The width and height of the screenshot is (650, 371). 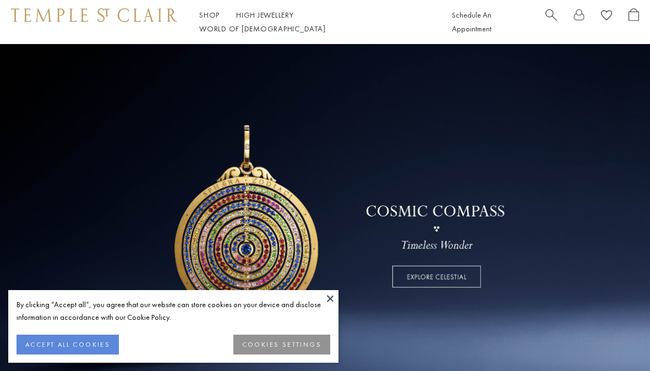 I want to click on a: Schedule An Appointment, so click(x=472, y=21).